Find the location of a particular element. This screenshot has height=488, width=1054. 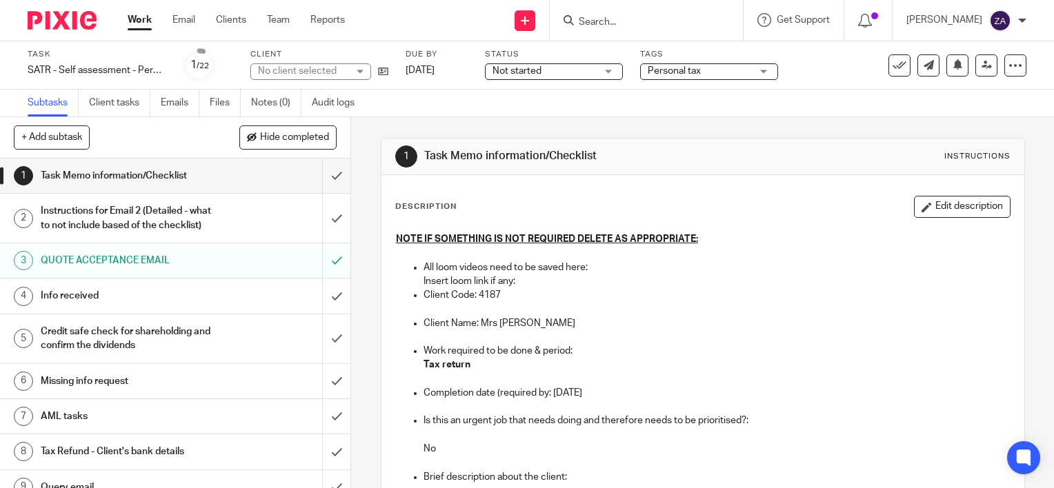

h1: Instructions for Email 2 (Detailed - what to not include based of the checklist) is located at coordinates (130, 218).